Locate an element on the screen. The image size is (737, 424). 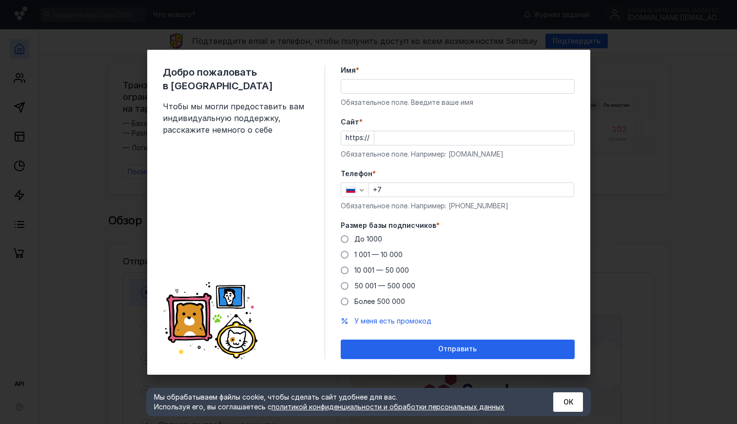
span: Размер базы подписчиков is located at coordinates (389, 225).